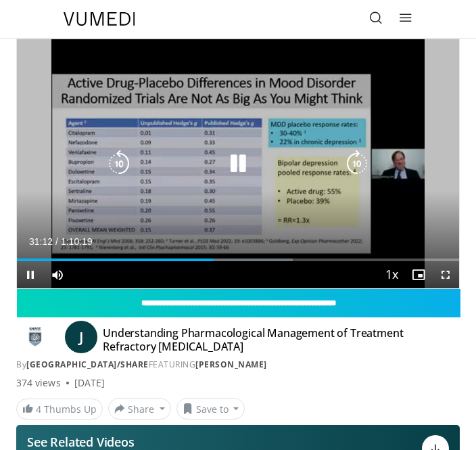 The height and width of the screenshot is (450, 476). I want to click on span: 1:10:19, so click(76, 241).